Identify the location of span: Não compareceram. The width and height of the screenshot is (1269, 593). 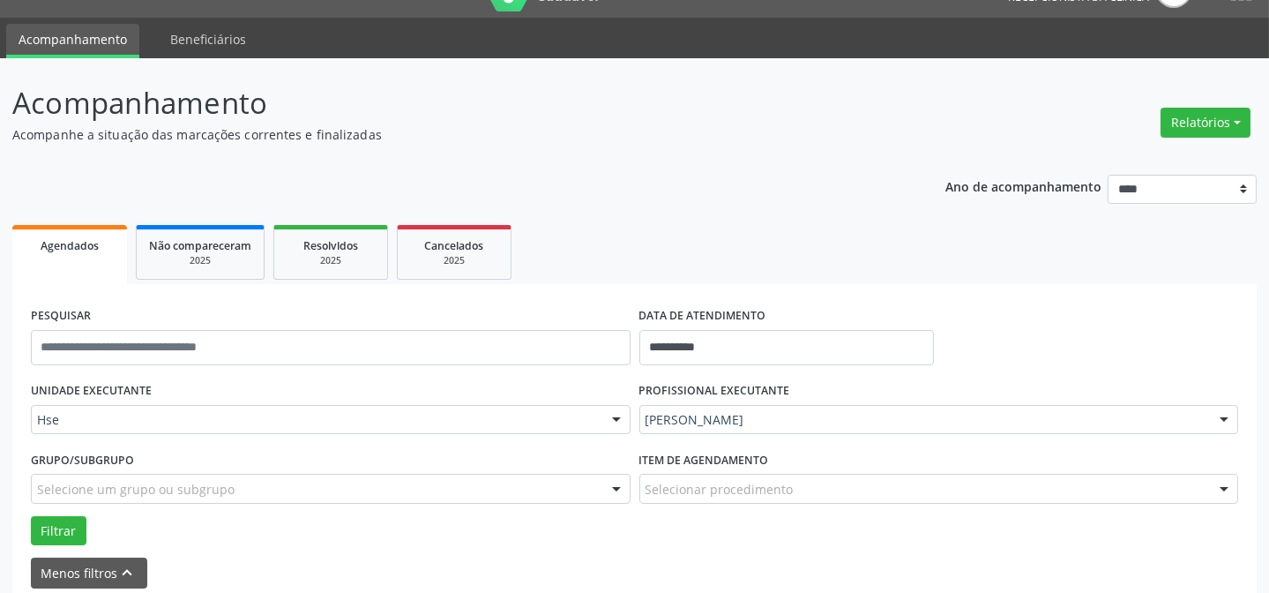
(200, 245).